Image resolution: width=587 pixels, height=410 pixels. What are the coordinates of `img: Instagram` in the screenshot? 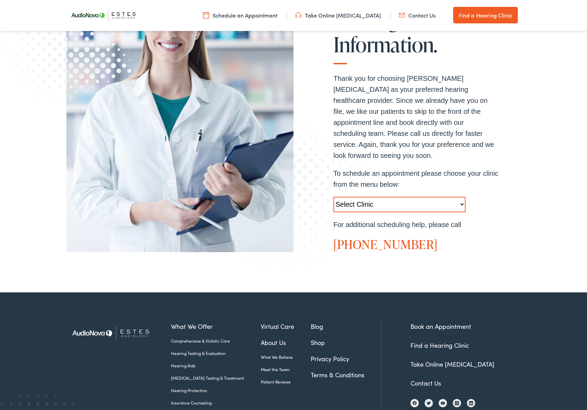 It's located at (457, 403).